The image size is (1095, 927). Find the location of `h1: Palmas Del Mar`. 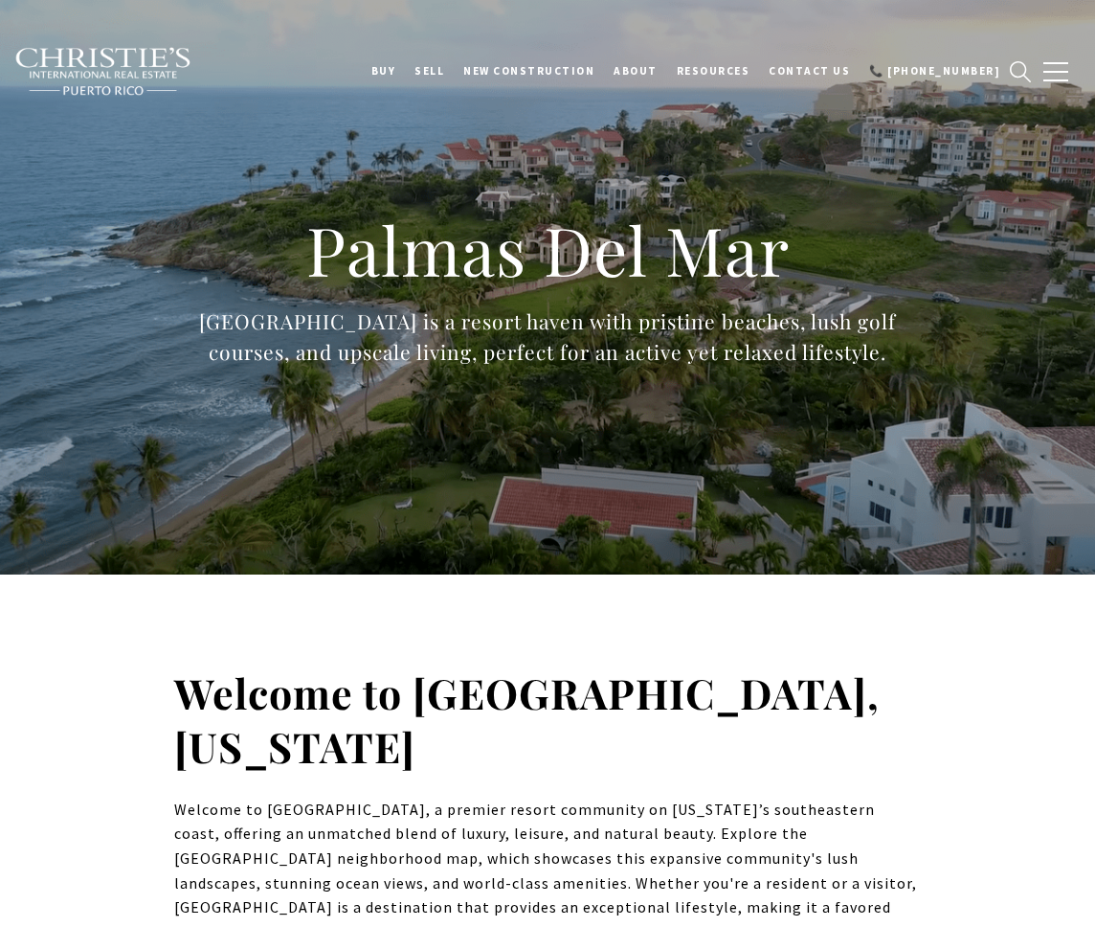

h1: Palmas Del Mar is located at coordinates (548, 250).